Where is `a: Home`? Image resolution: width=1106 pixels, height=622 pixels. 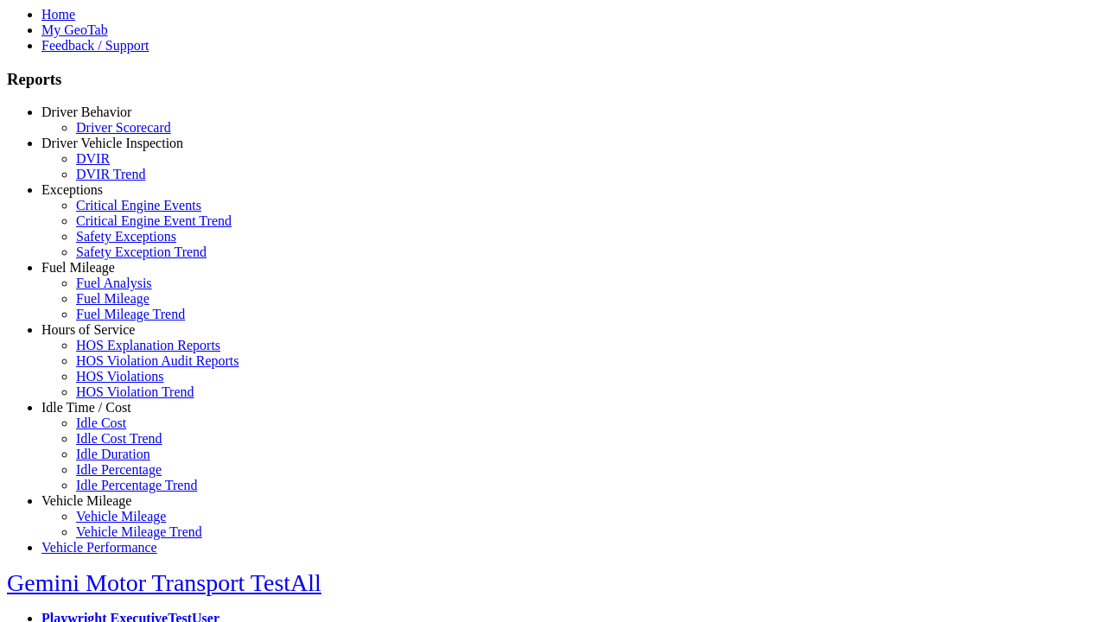
a: Home is located at coordinates (58, 14).